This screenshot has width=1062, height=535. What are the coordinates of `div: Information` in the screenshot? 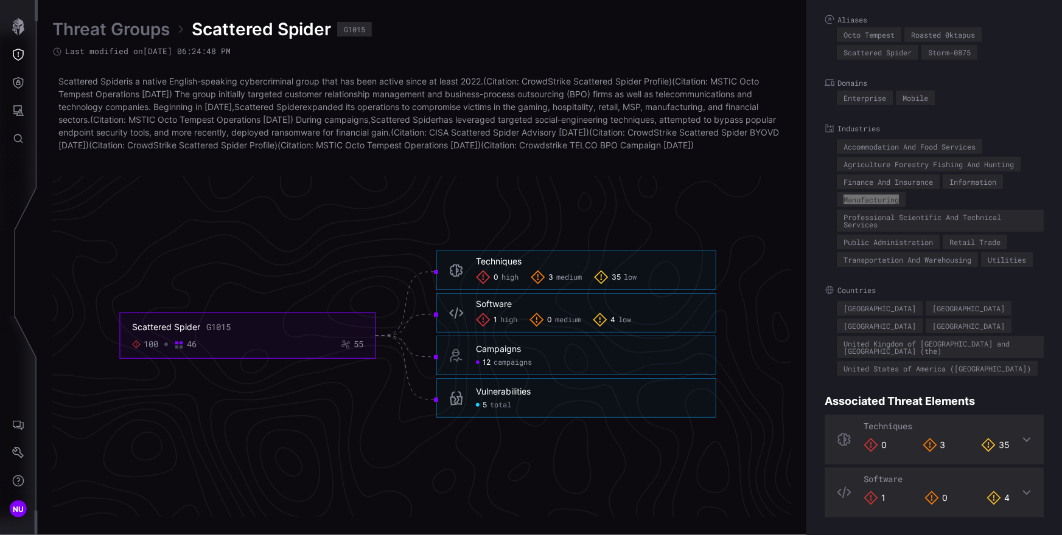 It's located at (972, 182).